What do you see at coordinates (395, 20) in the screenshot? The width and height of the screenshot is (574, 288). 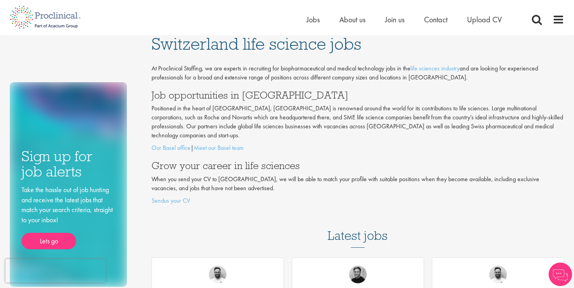 I see `a: Join us` at bounding box center [395, 20].